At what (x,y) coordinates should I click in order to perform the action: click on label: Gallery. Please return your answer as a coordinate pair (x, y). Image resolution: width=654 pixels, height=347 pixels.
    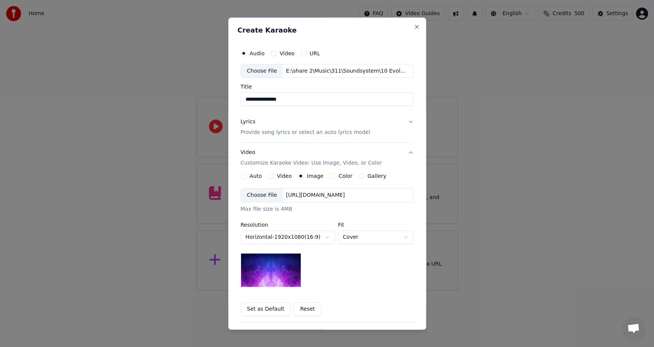
    Looking at the image, I should click on (377, 176).